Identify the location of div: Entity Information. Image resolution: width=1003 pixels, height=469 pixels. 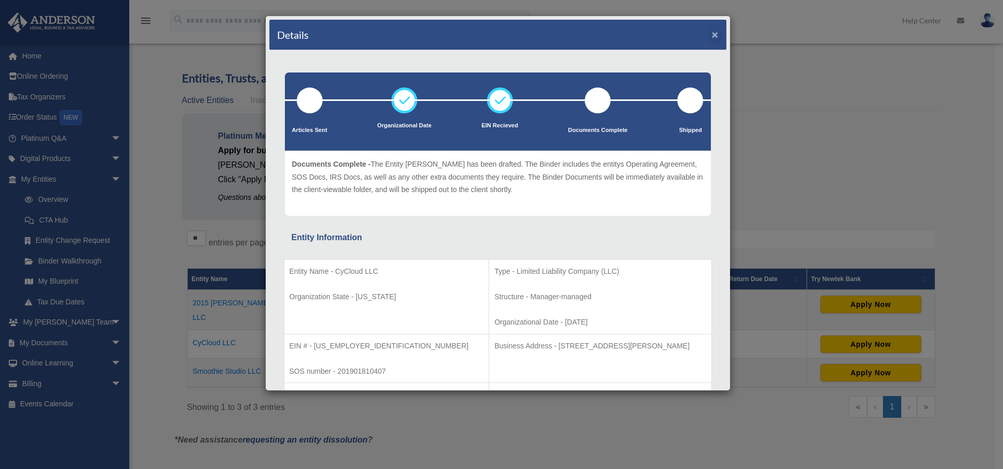
(498, 237).